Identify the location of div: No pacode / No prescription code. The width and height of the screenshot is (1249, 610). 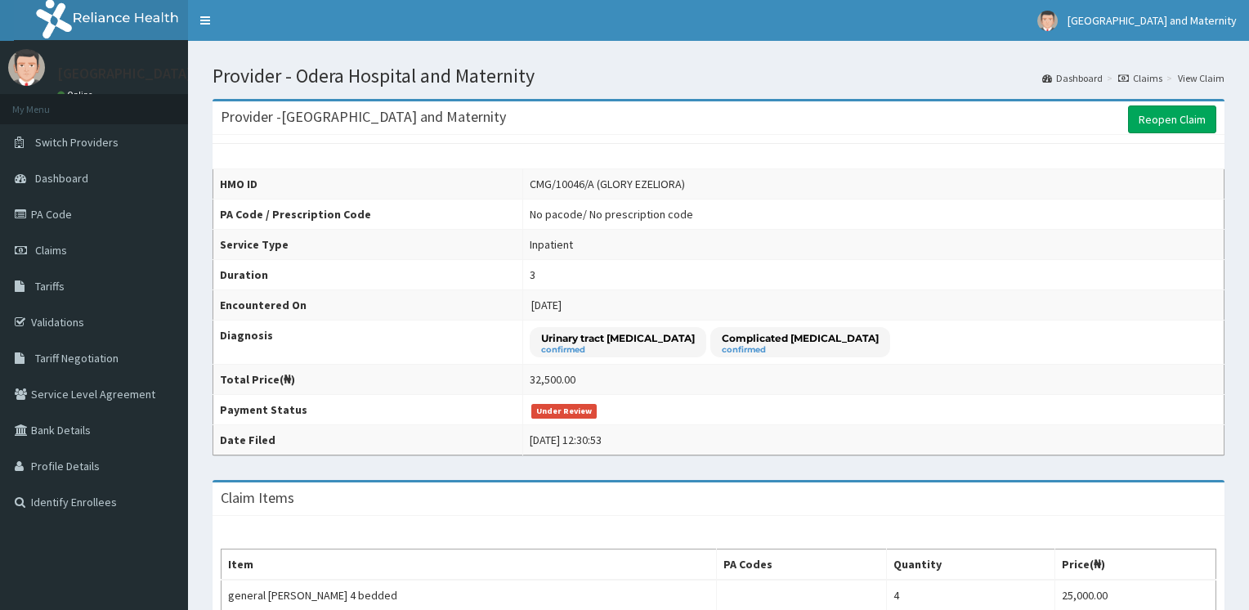
(611, 214).